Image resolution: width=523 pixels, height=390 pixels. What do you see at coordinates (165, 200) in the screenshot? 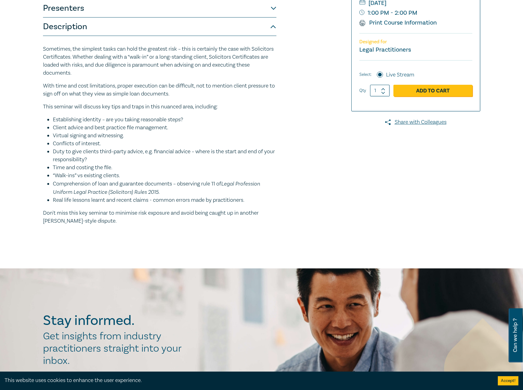
I see `li: Real life lessons learnt and recent claims - common errors made by practitioners.` at bounding box center [165, 200].